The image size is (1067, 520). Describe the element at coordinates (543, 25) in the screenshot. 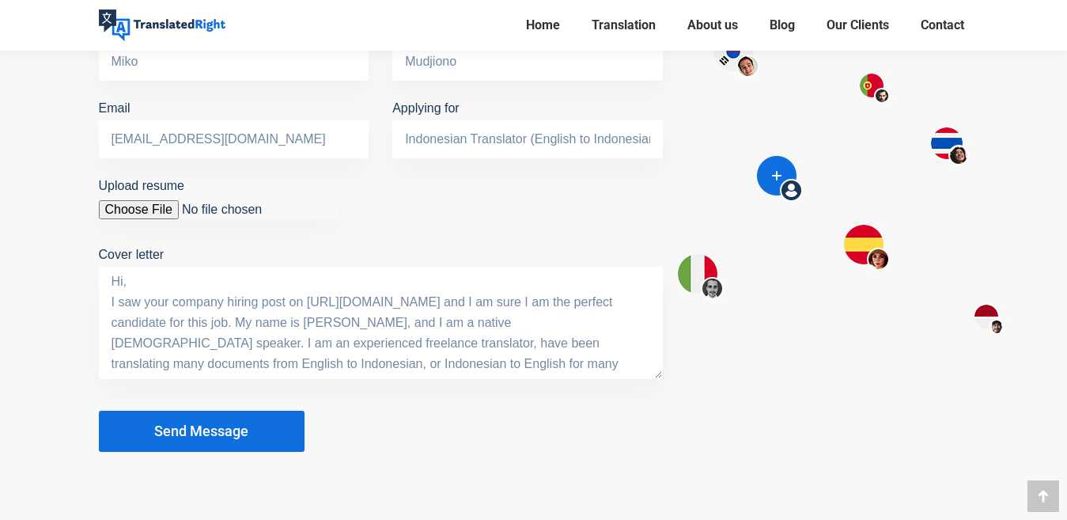

I see `a: Home` at that location.